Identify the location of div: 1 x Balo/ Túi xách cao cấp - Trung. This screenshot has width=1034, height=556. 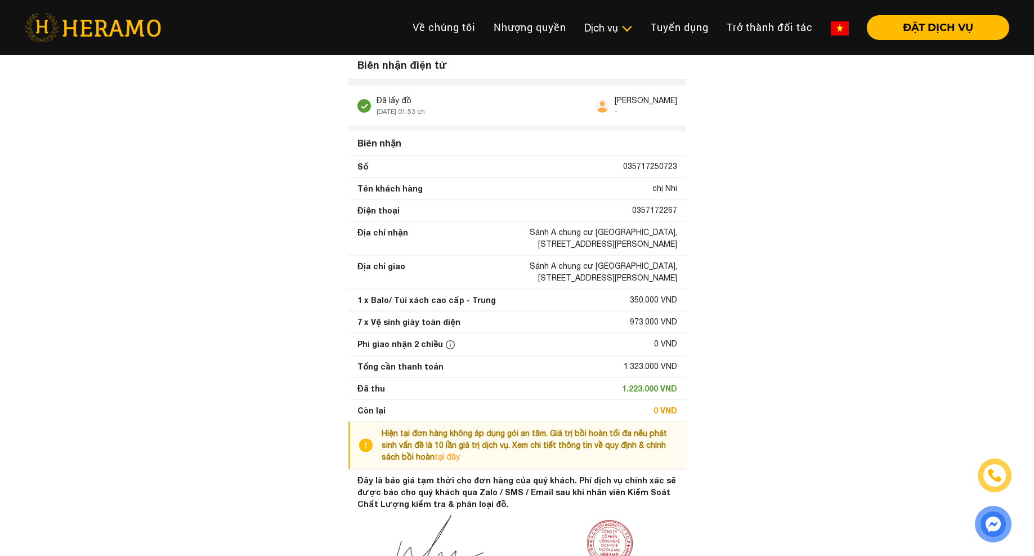
(427, 300).